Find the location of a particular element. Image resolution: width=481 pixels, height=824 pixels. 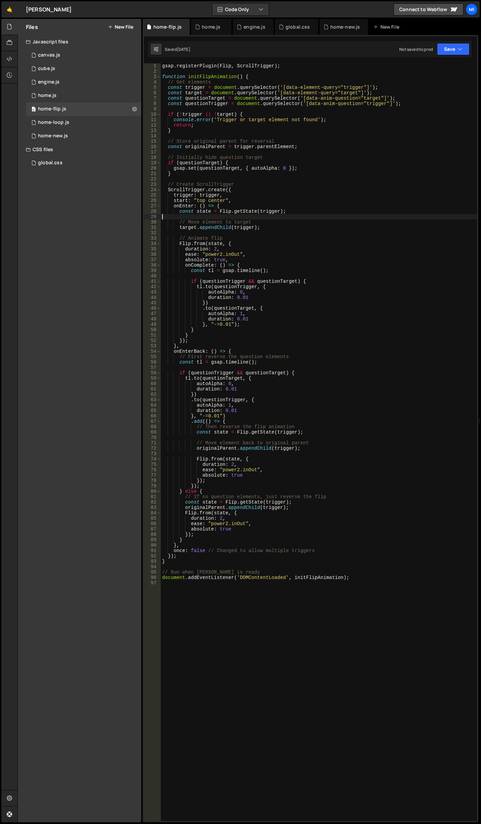

div: 94 is located at coordinates (152, 567).